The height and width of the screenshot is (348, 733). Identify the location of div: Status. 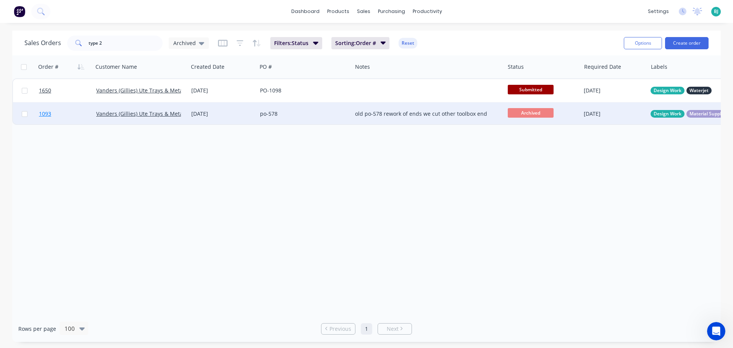
(516, 67).